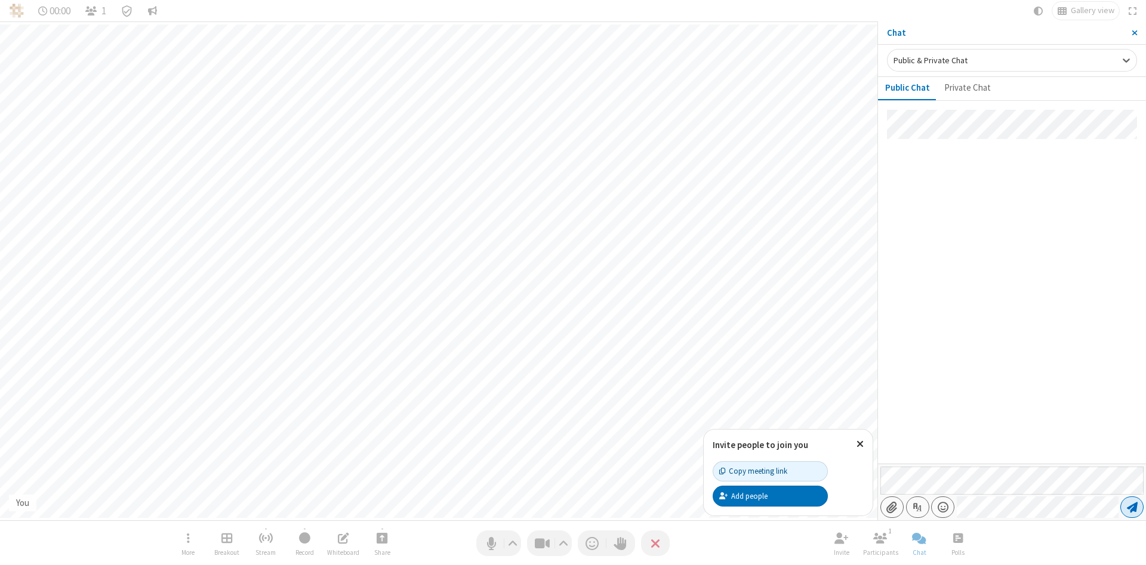 The height and width of the screenshot is (565, 1146). Describe the element at coordinates (770, 496) in the screenshot. I see `button: Add people` at that location.